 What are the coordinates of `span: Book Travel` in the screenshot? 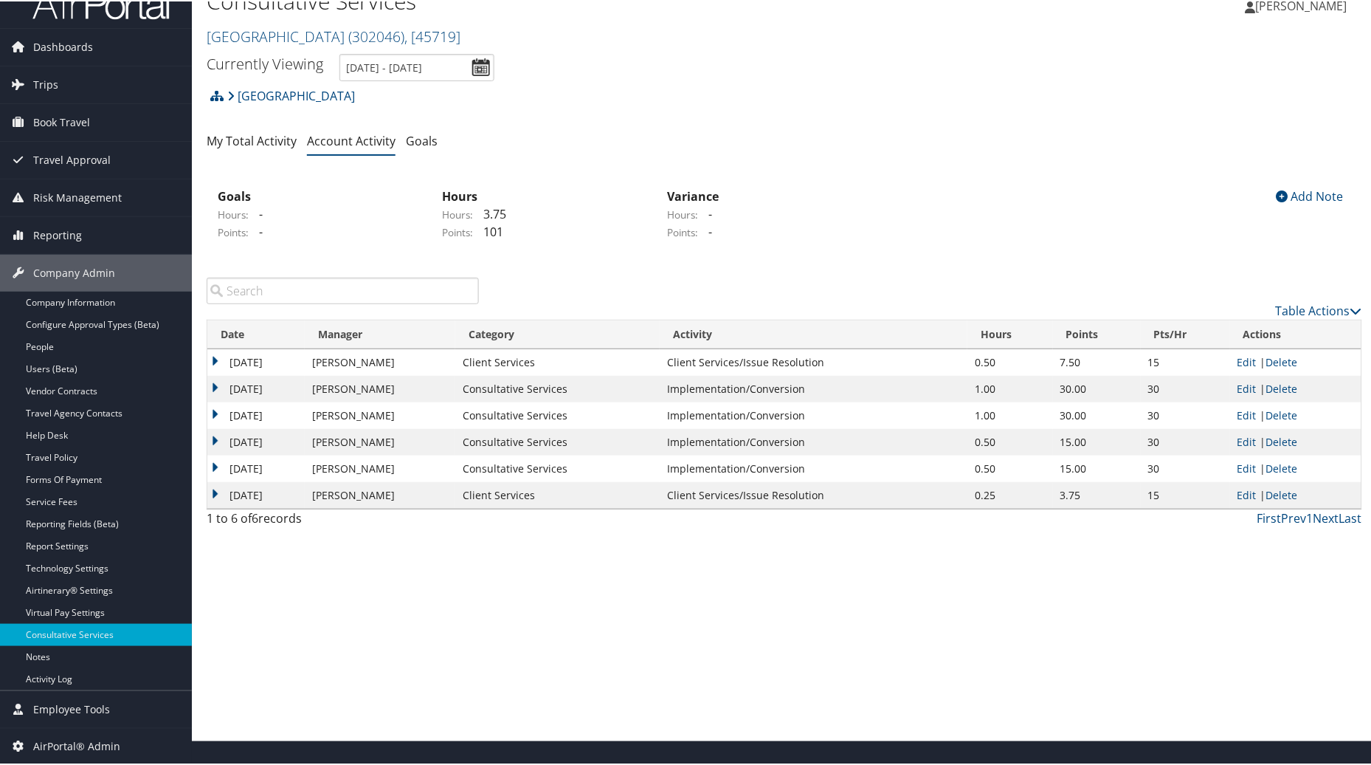 It's located at (61, 121).